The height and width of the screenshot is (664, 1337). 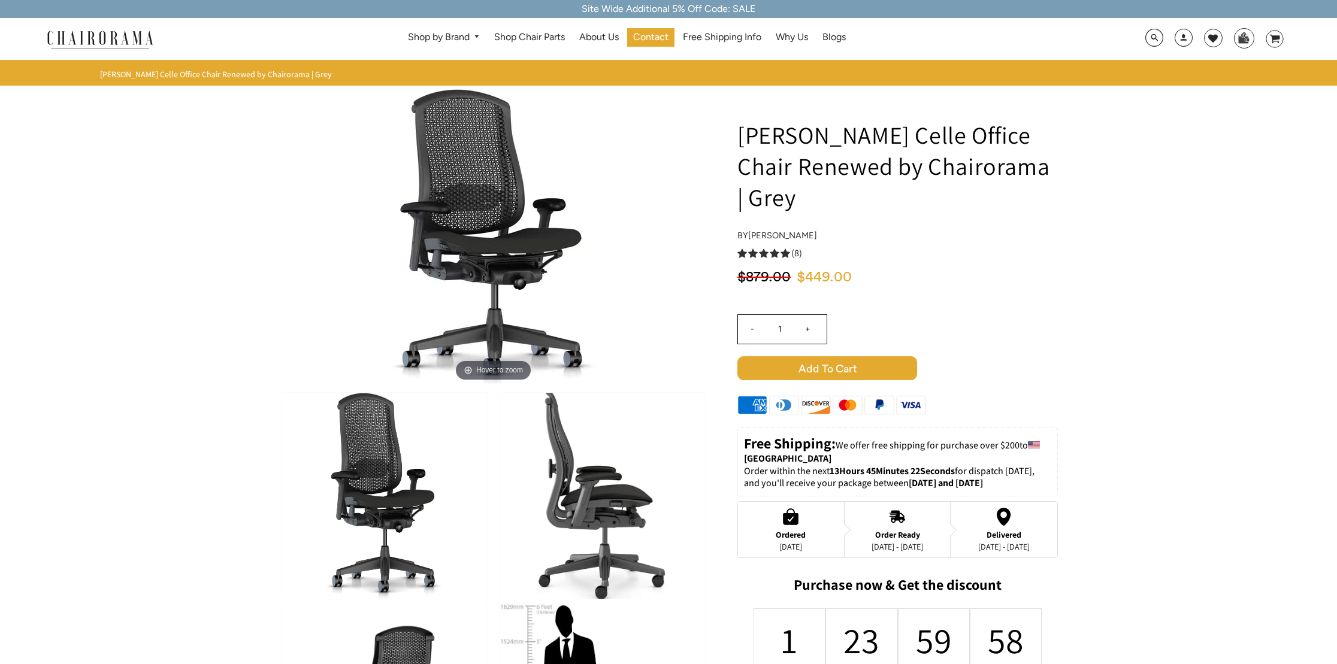 What do you see at coordinates (792, 37) in the screenshot?
I see `a: Why Us` at bounding box center [792, 37].